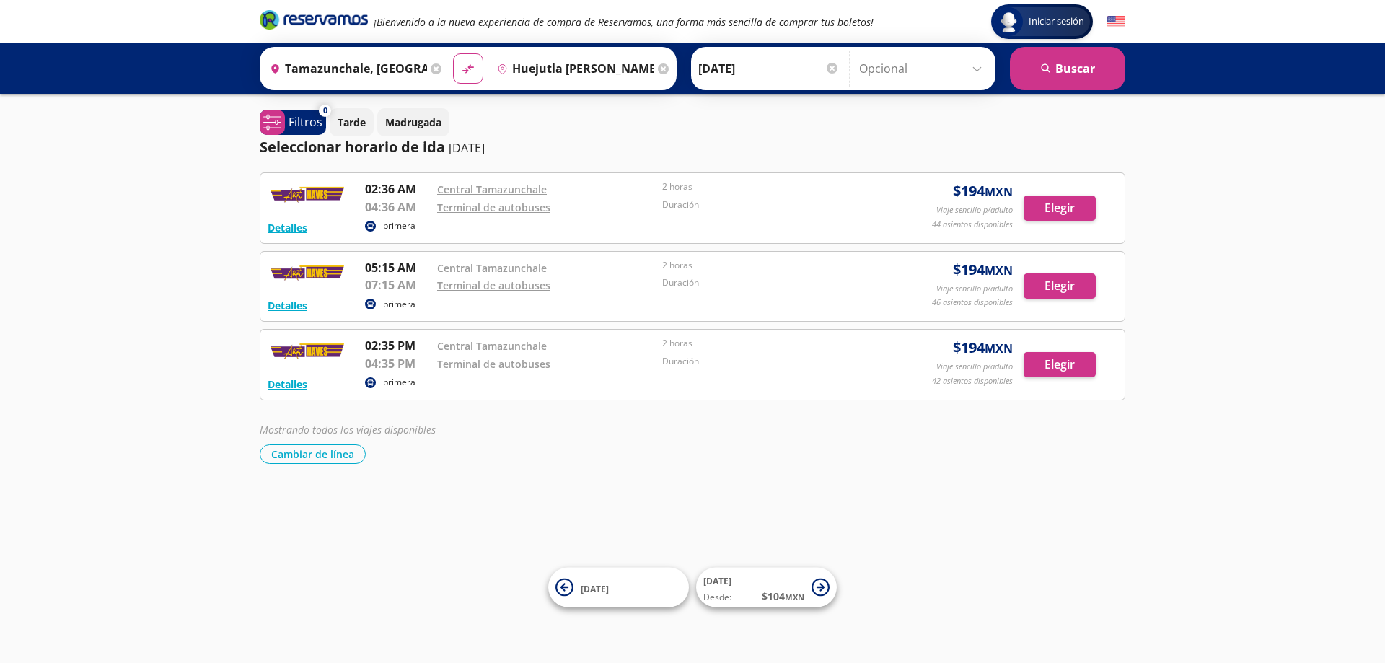 This screenshot has height=663, width=1385. I want to click on p: 02:35 PM, so click(397, 345).